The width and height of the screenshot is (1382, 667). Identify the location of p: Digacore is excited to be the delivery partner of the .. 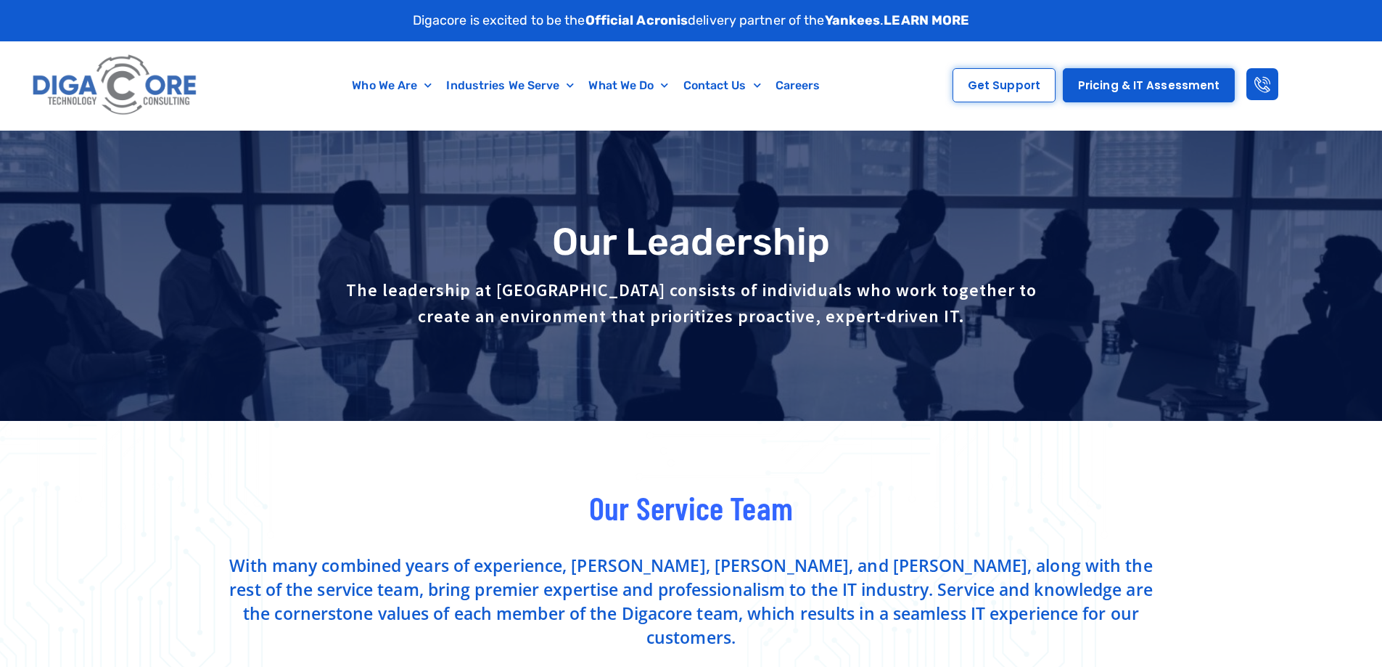
(691, 20).